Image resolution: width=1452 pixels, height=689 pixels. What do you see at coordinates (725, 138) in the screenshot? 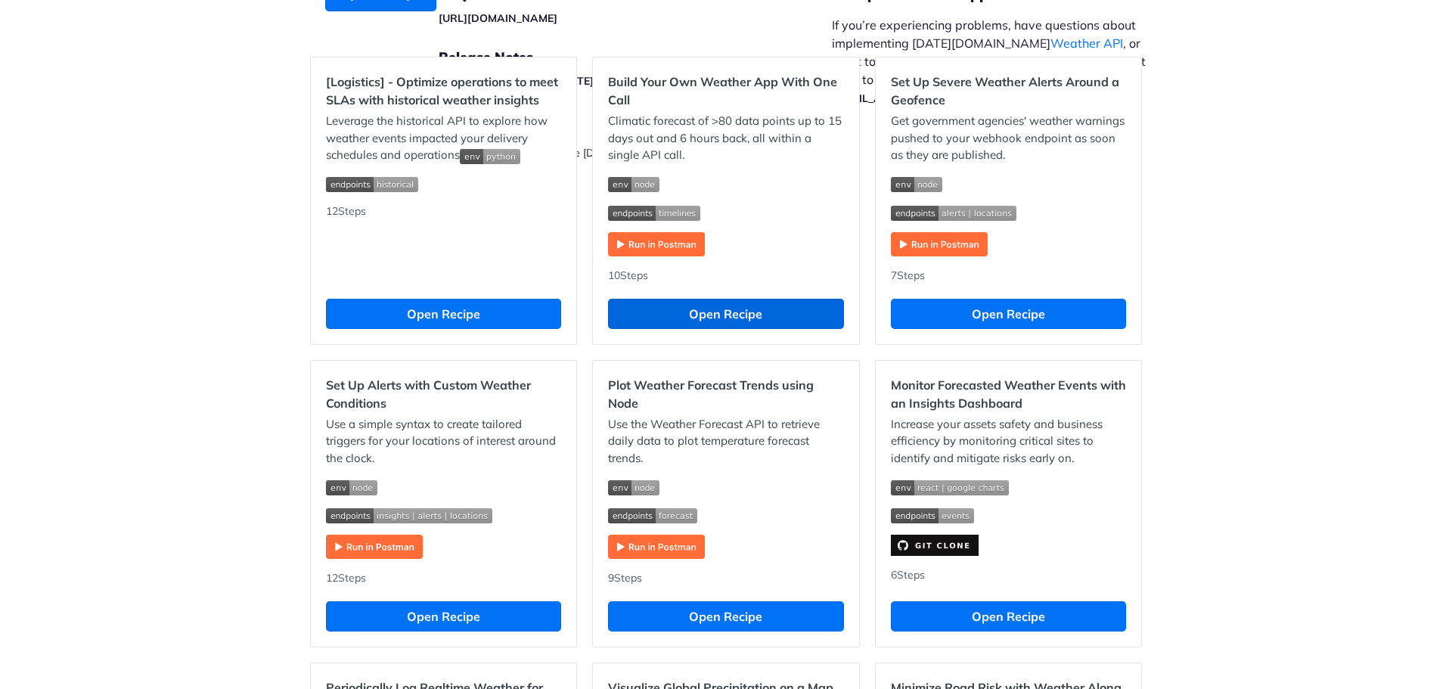
I see `p: Climatic forecast of >80 data points up to 15 days out and 6 hours back, all within a single API ...` at bounding box center [725, 138].